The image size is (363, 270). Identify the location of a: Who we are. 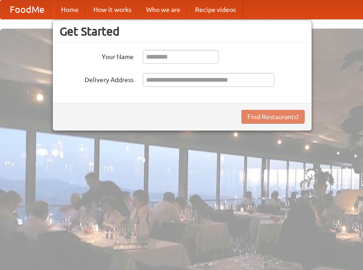
(163, 10).